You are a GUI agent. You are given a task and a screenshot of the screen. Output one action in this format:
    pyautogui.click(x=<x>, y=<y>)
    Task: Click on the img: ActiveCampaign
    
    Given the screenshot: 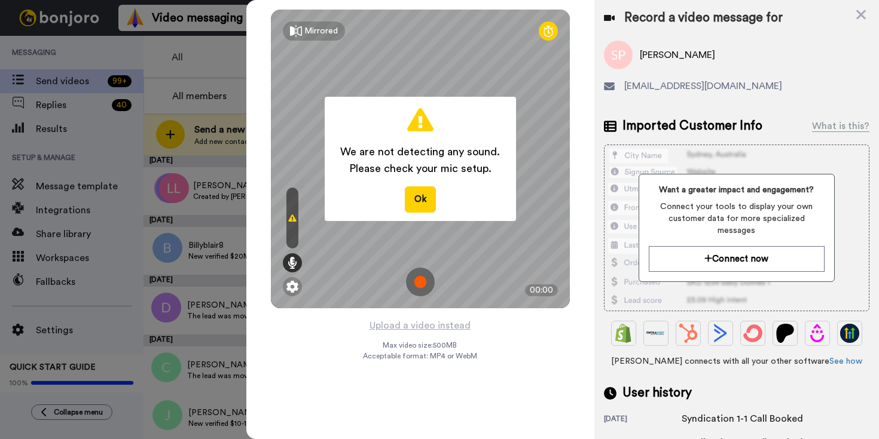 What is the action you would take?
    pyautogui.click(x=720, y=333)
    